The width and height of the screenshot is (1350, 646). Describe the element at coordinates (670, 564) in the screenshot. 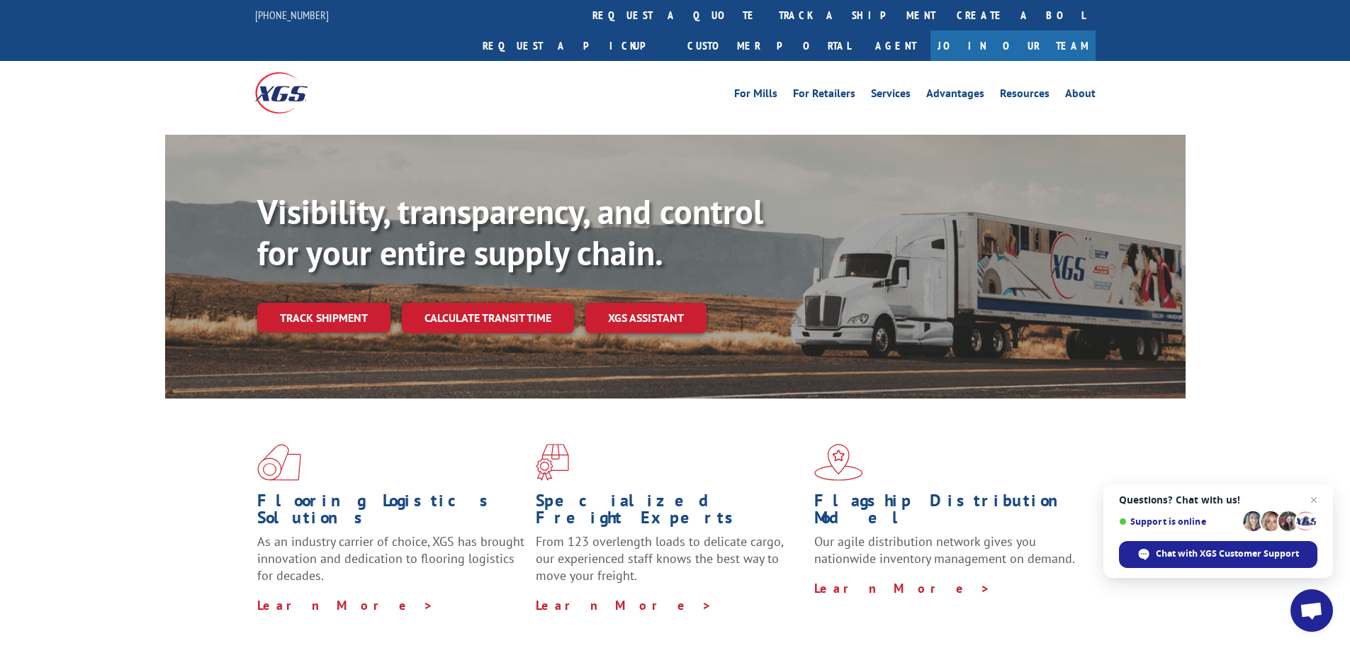

I see `p: From 123 overlength loads to delicate cargo, our experienced staff knows the best way to move you...` at that location.